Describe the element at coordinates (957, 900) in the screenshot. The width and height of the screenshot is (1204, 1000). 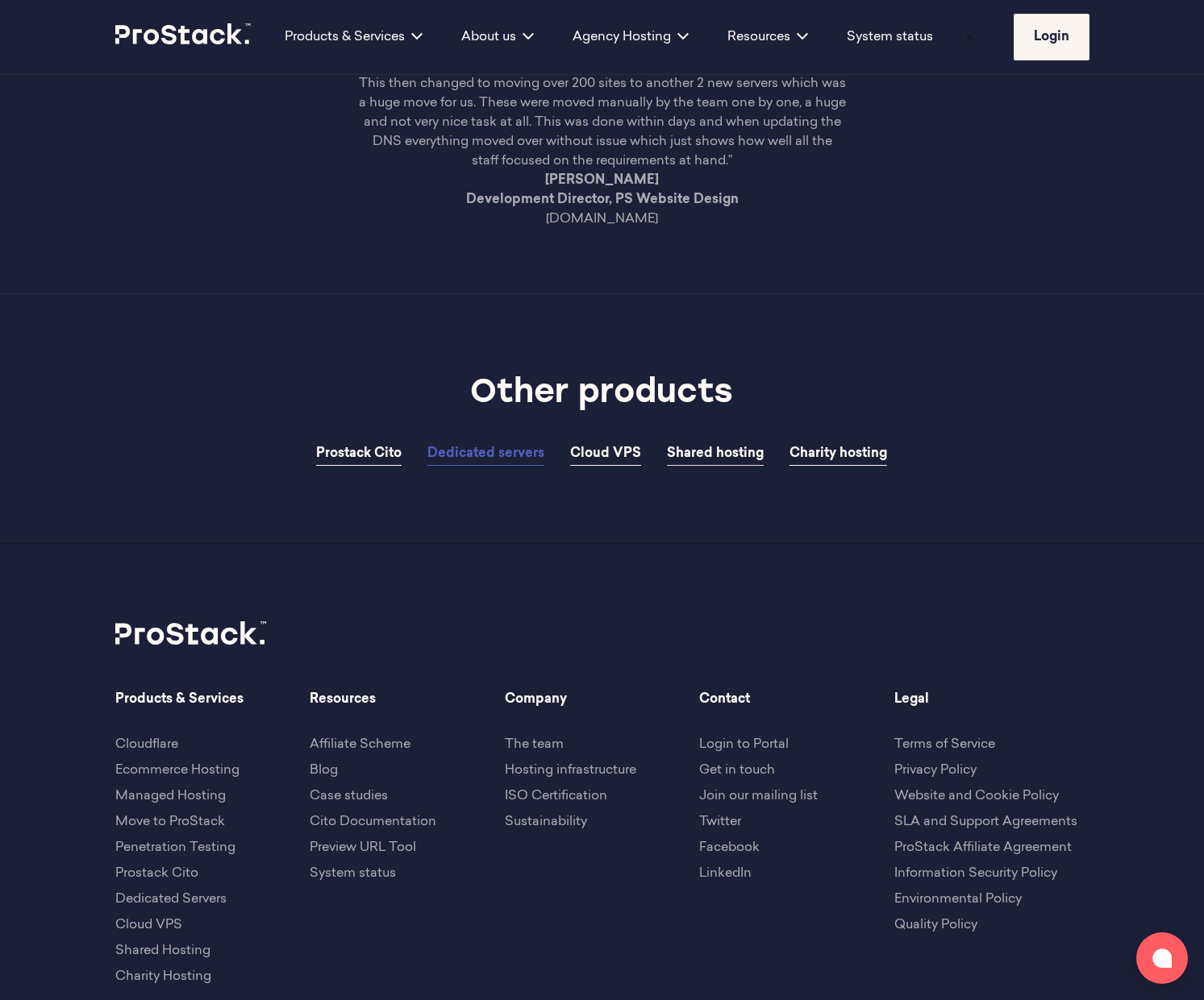
I see `a: Environmental Policy` at that location.